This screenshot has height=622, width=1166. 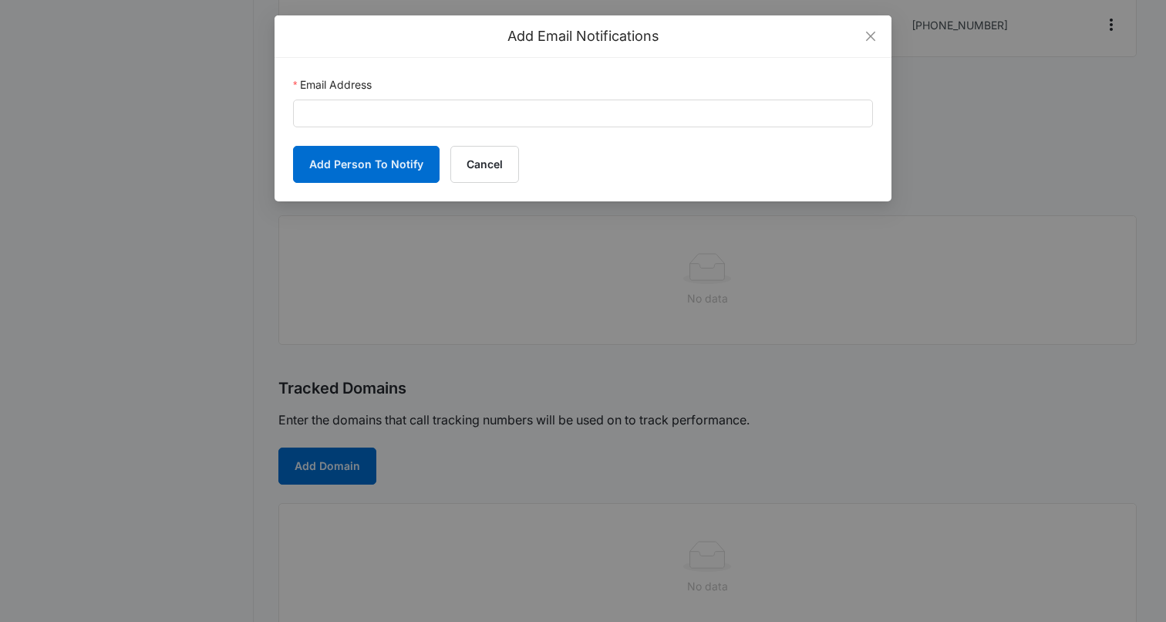 I want to click on button: Cancel, so click(x=484, y=164).